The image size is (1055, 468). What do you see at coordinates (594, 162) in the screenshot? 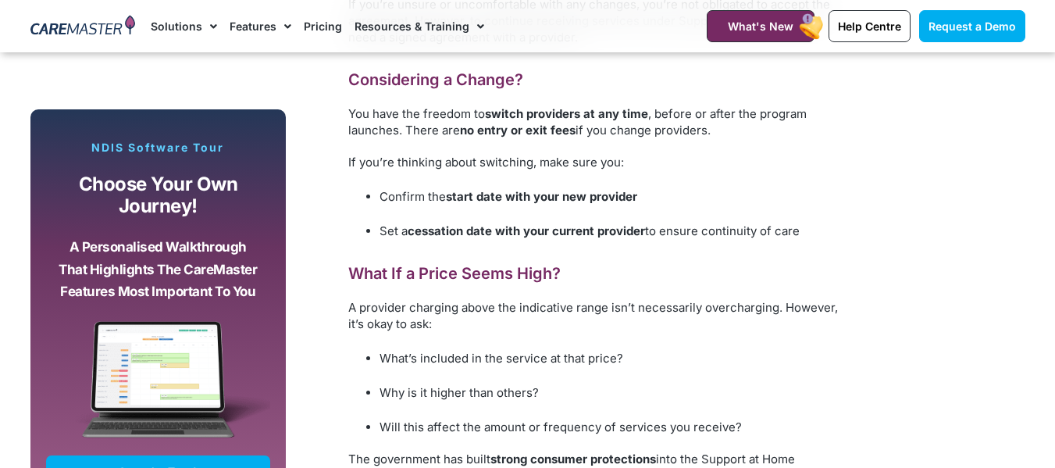
I see `p: If you’re thinking about switching, make sure you:` at bounding box center [594, 162].